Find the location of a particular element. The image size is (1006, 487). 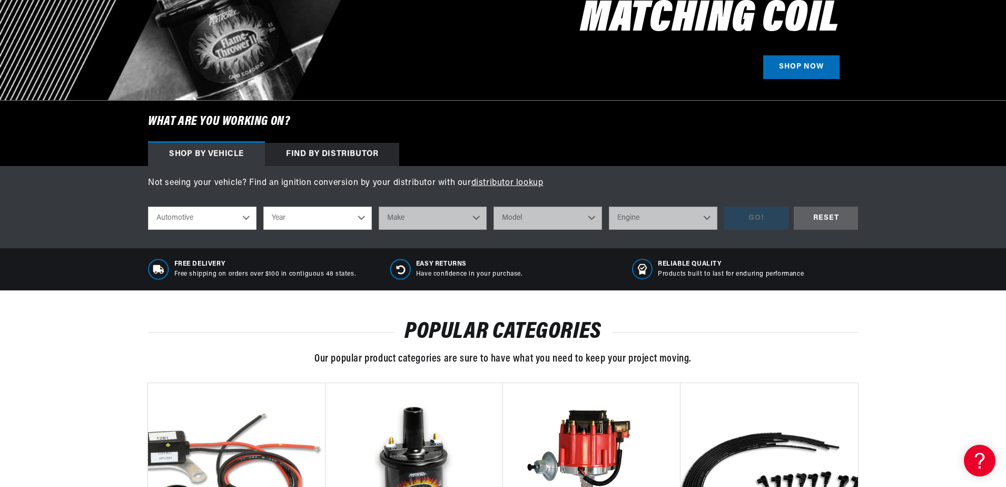

h6: What are you working on? is located at coordinates (503, 122).